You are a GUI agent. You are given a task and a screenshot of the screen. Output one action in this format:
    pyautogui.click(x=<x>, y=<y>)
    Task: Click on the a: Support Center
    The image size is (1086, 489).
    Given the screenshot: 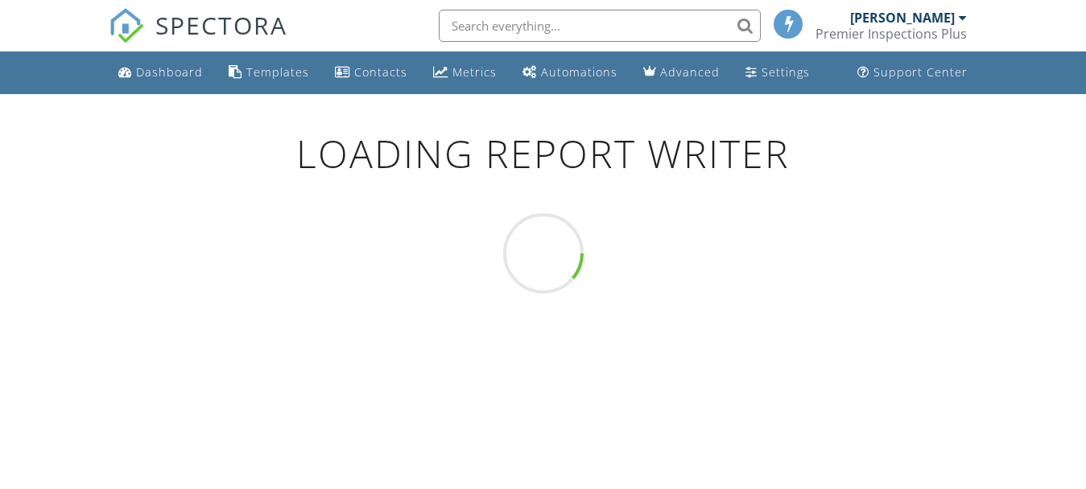 What is the action you would take?
    pyautogui.click(x=912, y=72)
    